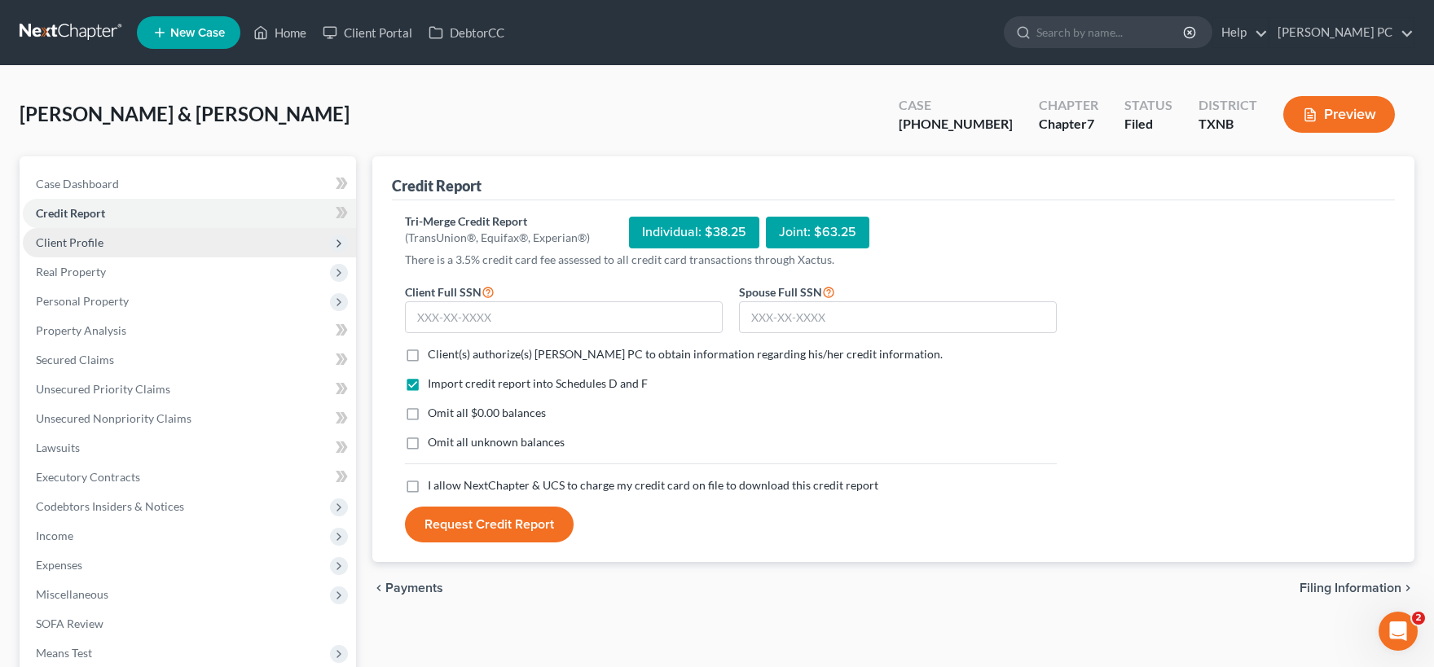 This screenshot has width=1434, height=667. Describe the element at coordinates (1228, 124) in the screenshot. I see `div: TXNB` at that location.